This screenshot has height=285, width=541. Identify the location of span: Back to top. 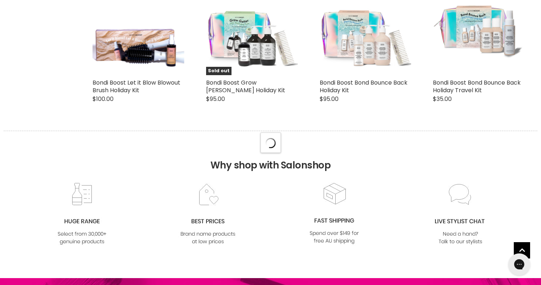
(522, 252).